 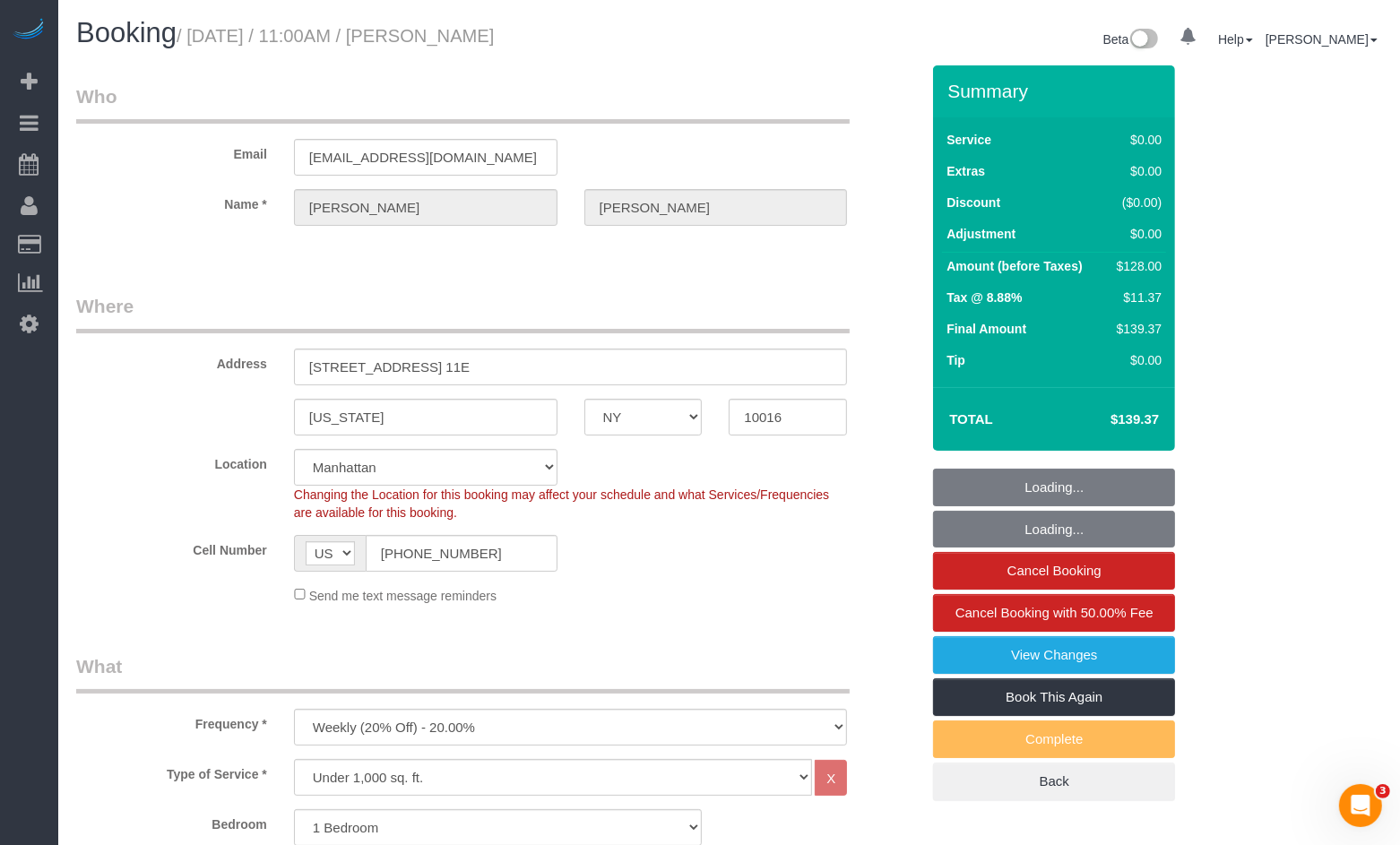 What do you see at coordinates (1108, 420) in the screenshot?
I see `h4: $139.37` at bounding box center [1108, 420].